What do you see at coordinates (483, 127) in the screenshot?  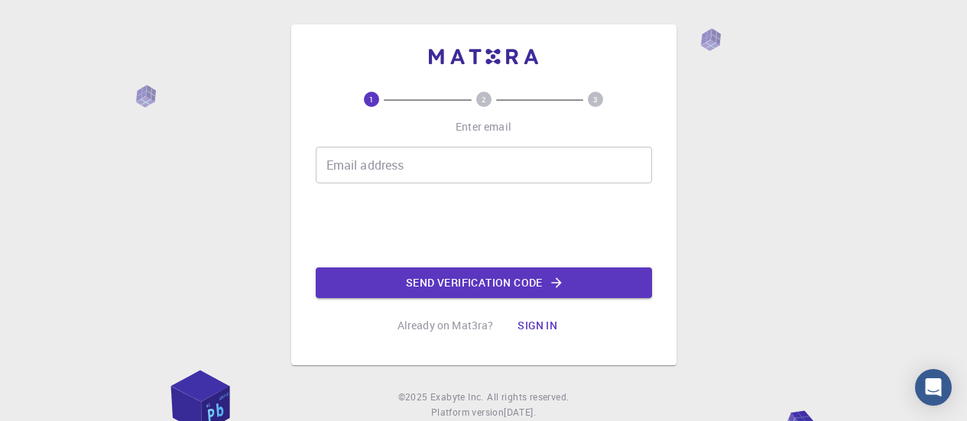 I see `p: Enter email` at bounding box center [483, 127].